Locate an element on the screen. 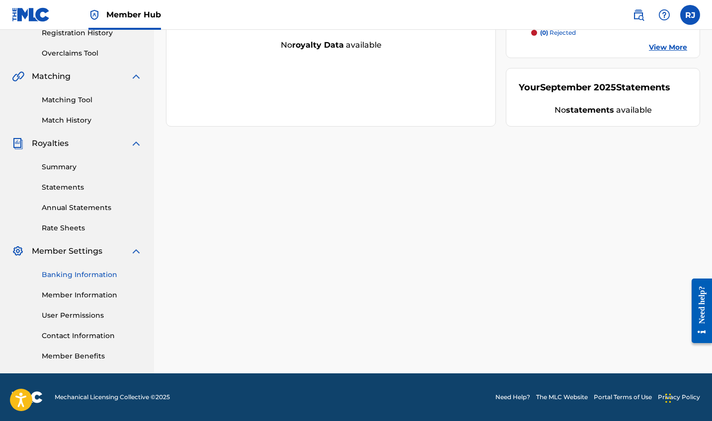 Image resolution: width=712 pixels, height=421 pixels. span: Royalties is located at coordinates (50, 144).